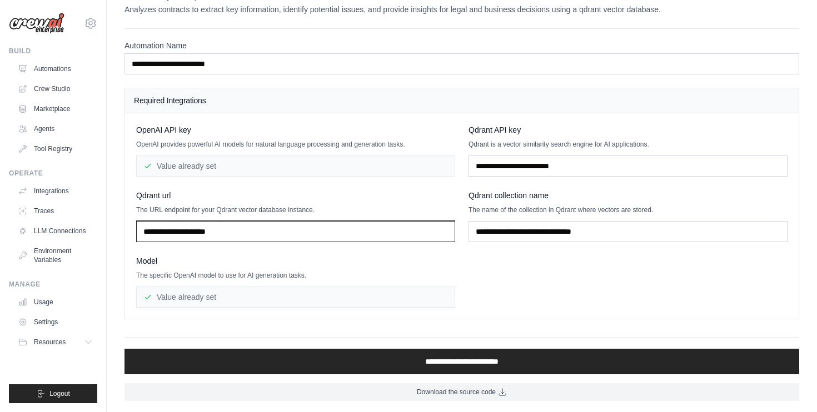 This screenshot has width=817, height=412. I want to click on h4: Required Integrations, so click(462, 101).